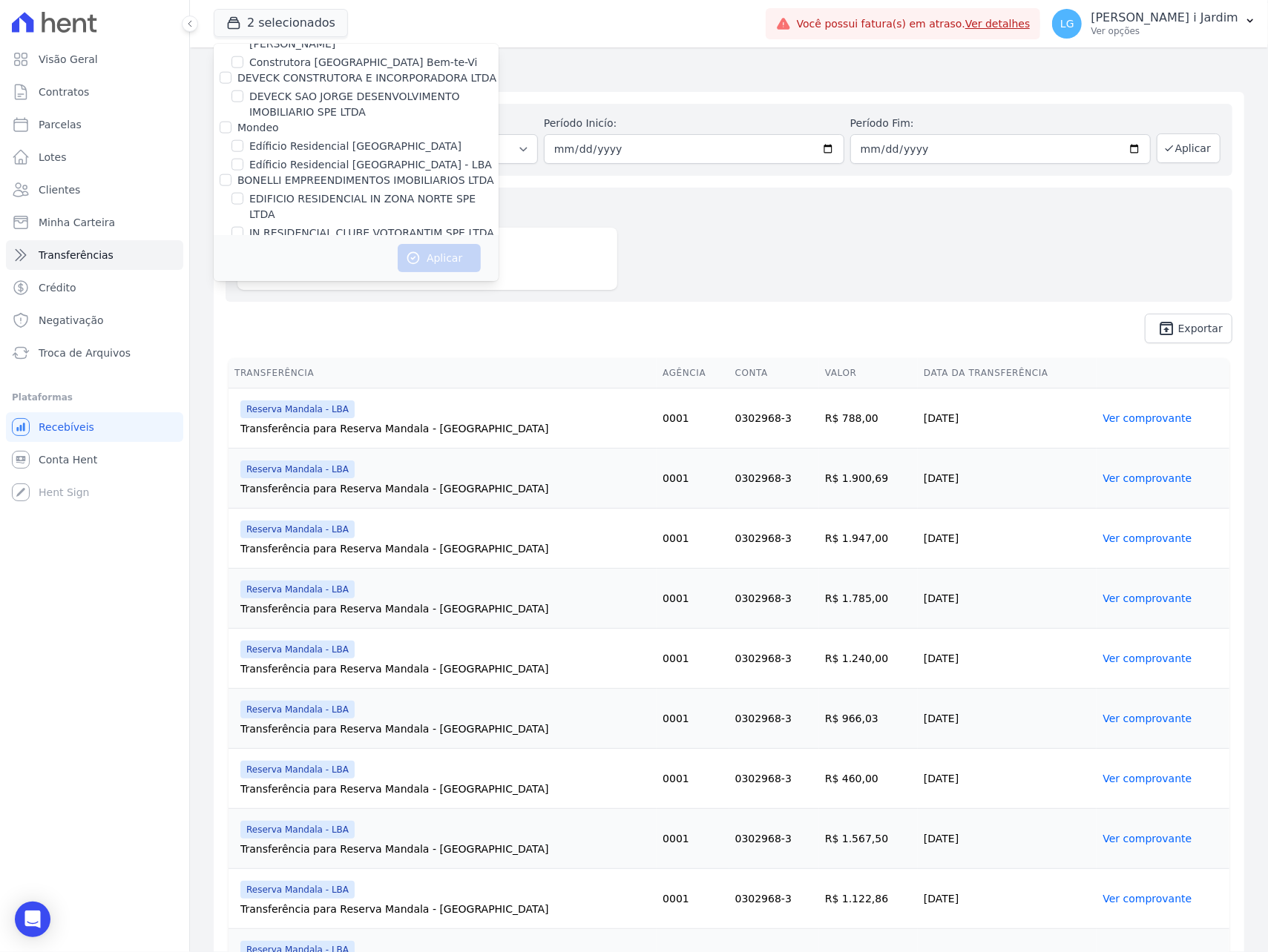 The image size is (1268, 952). What do you see at coordinates (57, 288) in the screenshot?
I see `span: Crédito` at bounding box center [57, 288].